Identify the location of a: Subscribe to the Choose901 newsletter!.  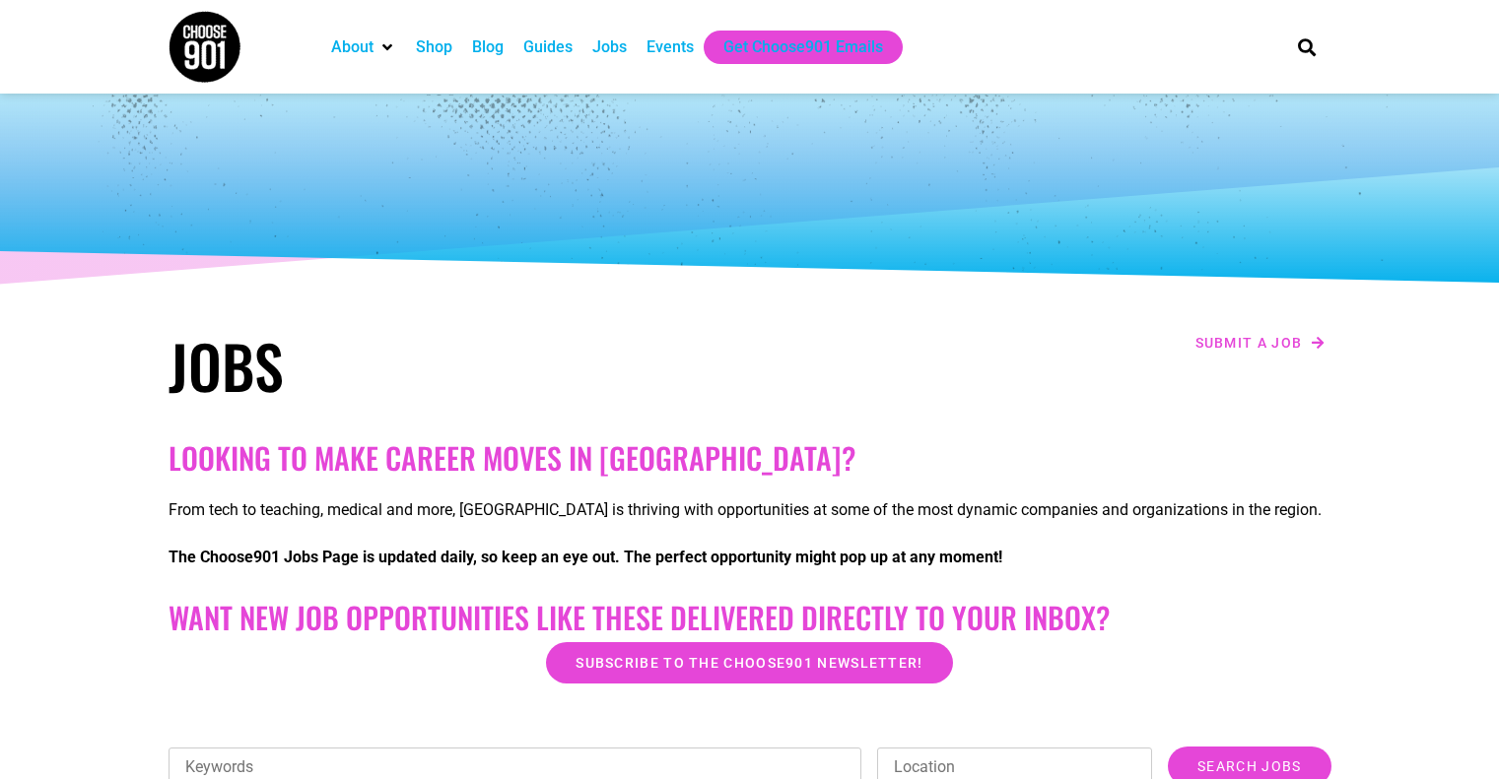
(749, 663).